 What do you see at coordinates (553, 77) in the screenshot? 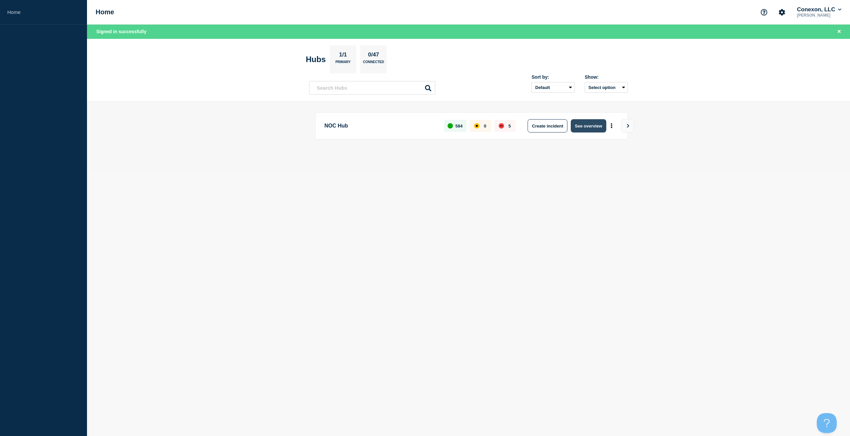
I see `div: Sort by:` at bounding box center [553, 77].